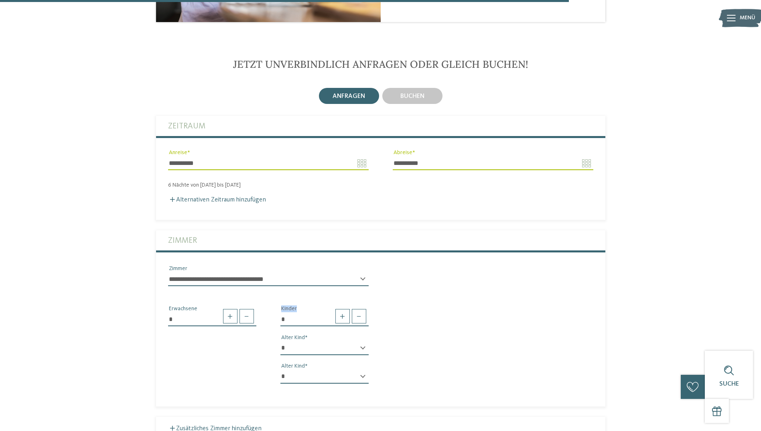 This screenshot has height=431, width=761. I want to click on span: Suche, so click(729, 384).